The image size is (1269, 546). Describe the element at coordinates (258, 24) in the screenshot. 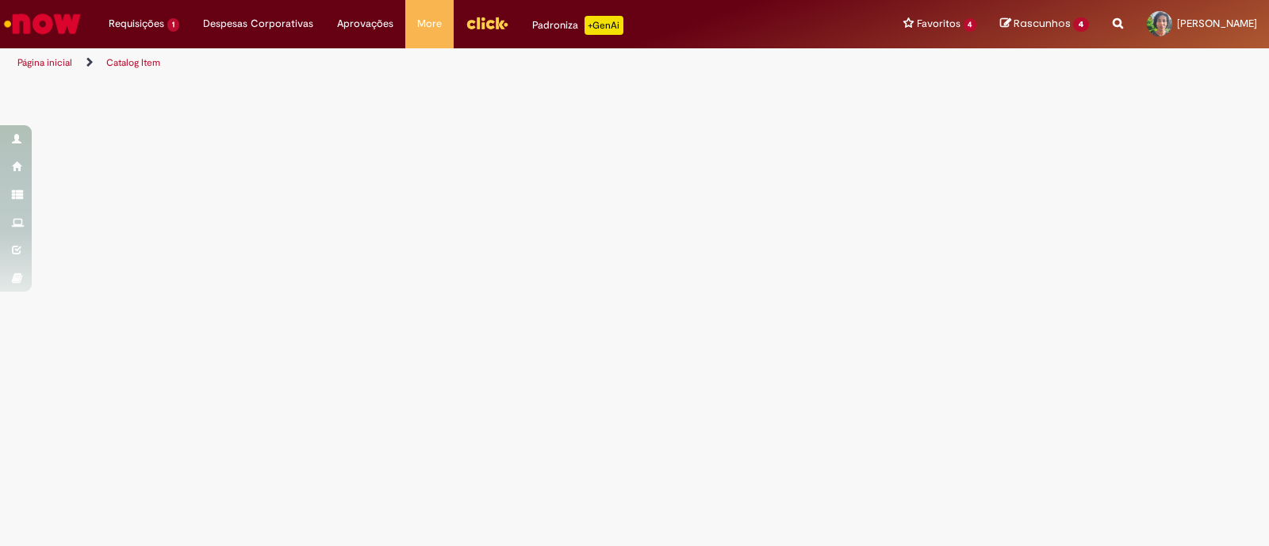

I see `span: Despesas Corporativas` at that location.